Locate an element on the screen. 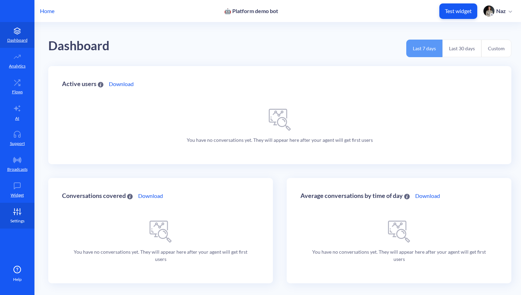  p: Dashboard is located at coordinates (17, 40).